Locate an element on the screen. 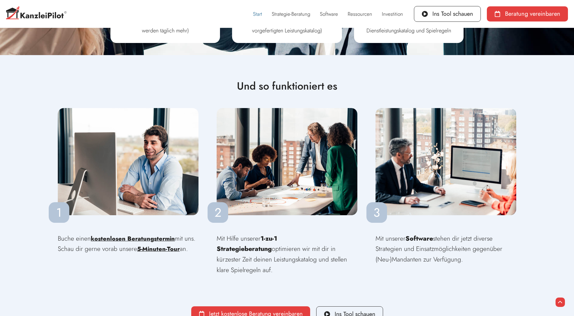 Image resolution: width=574 pixels, height=316 pixels. span: 1 is located at coordinates (59, 213).